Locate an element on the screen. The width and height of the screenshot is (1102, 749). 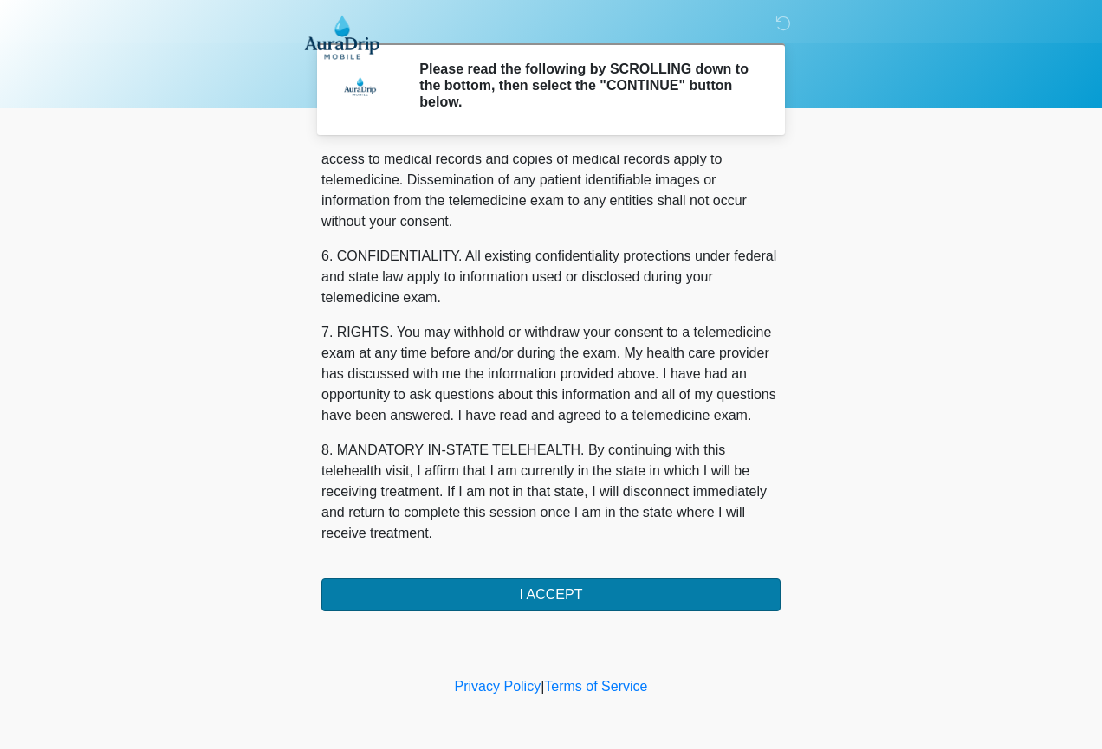
p: 6. CONFIDENTIALITY. All existing confidentiality protections under federal and state law apply to... is located at coordinates (551, 277).